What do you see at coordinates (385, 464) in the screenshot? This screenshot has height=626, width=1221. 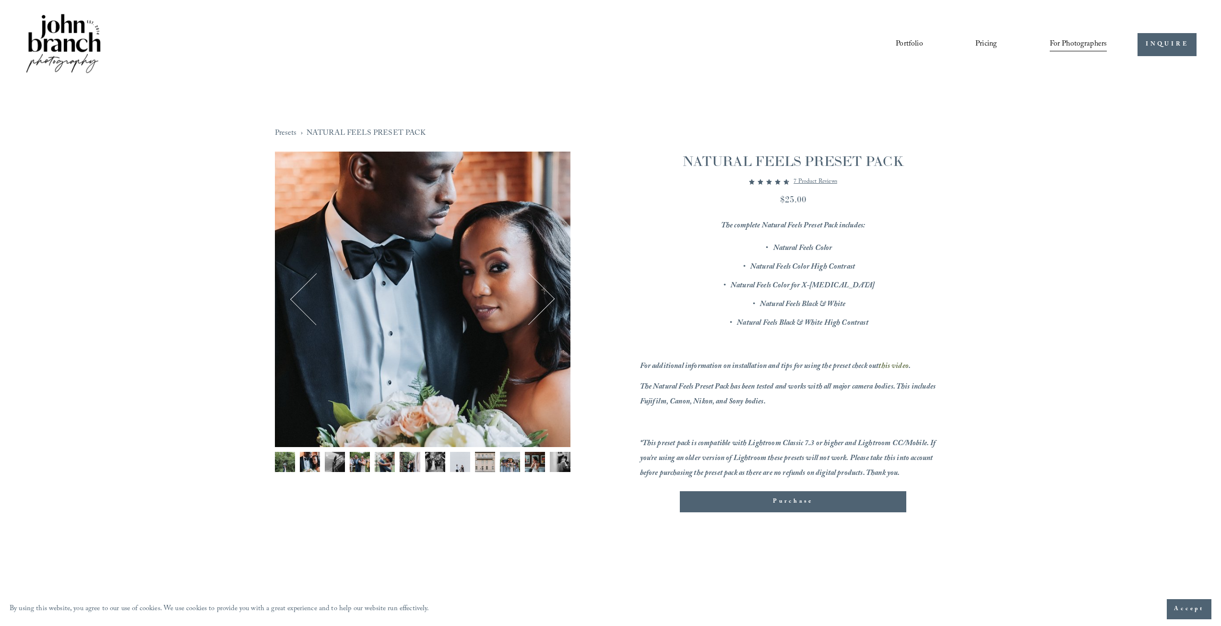 I see `button: Image 5 of 12` at bounding box center [385, 464].